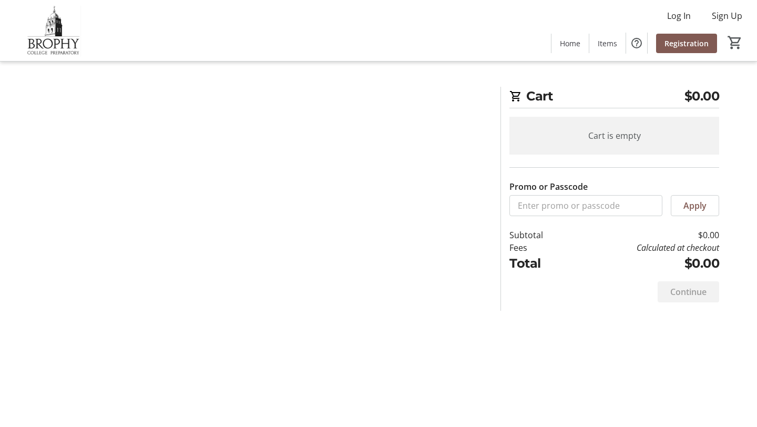 The height and width of the screenshot is (427, 757). What do you see at coordinates (608, 43) in the screenshot?
I see `span: Items` at bounding box center [608, 43].